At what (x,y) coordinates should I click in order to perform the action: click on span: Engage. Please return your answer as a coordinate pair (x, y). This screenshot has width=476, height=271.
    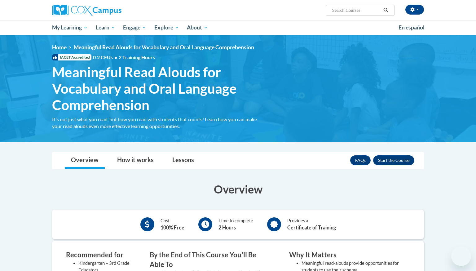
    Looking at the image, I should click on (135, 28).